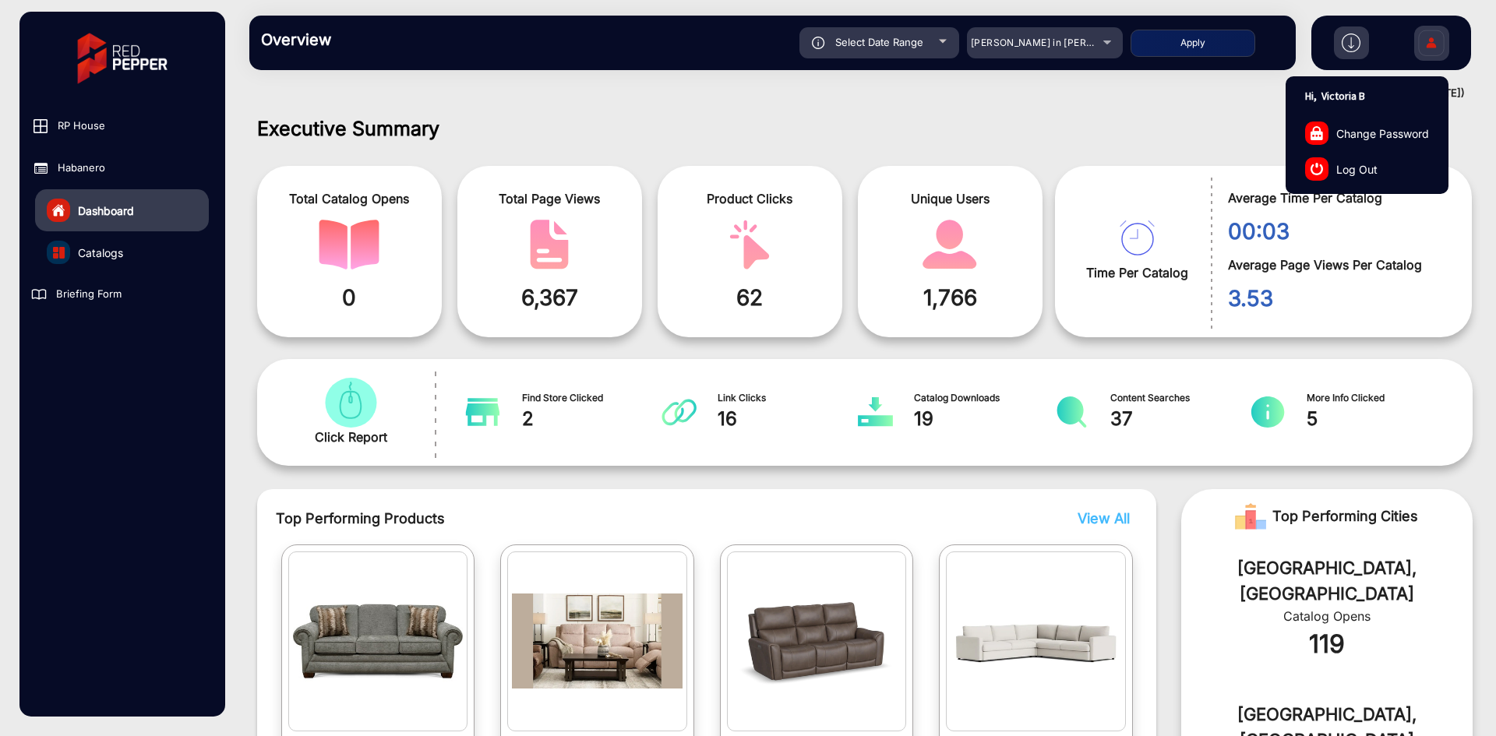 The image size is (1496, 736). What do you see at coordinates (1338, 298) in the screenshot?
I see `span: 3.53` at bounding box center [1338, 298].